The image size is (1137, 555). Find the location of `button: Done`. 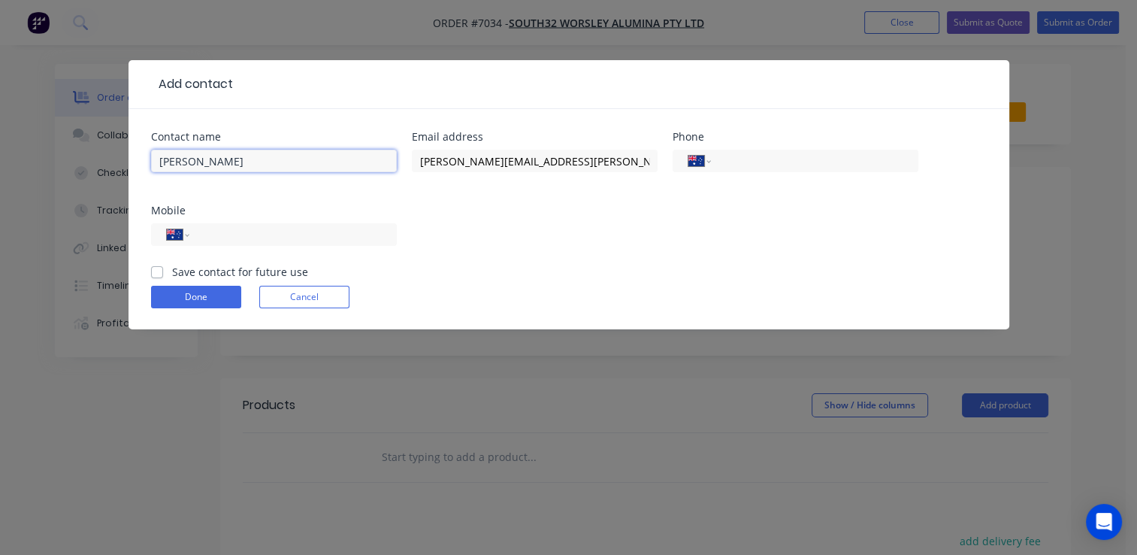

button: Done is located at coordinates (196, 297).